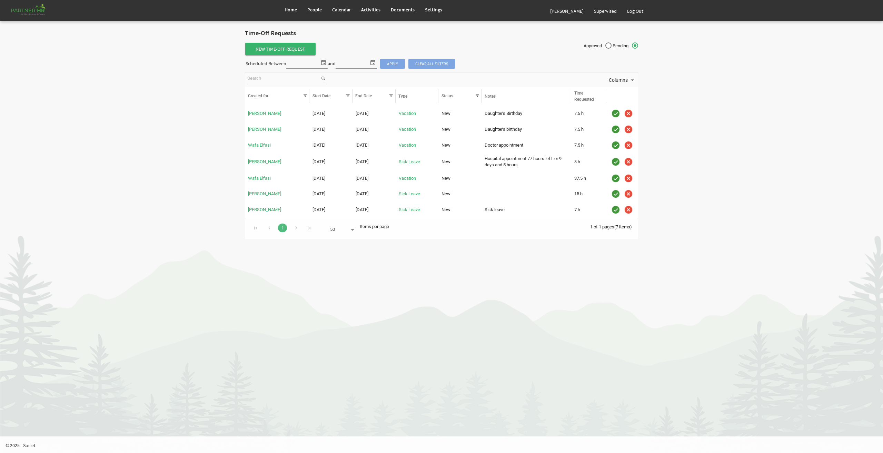 The image size is (883, 453). I want to click on td: 12/12/2025 column header End Date, so click(374, 114).